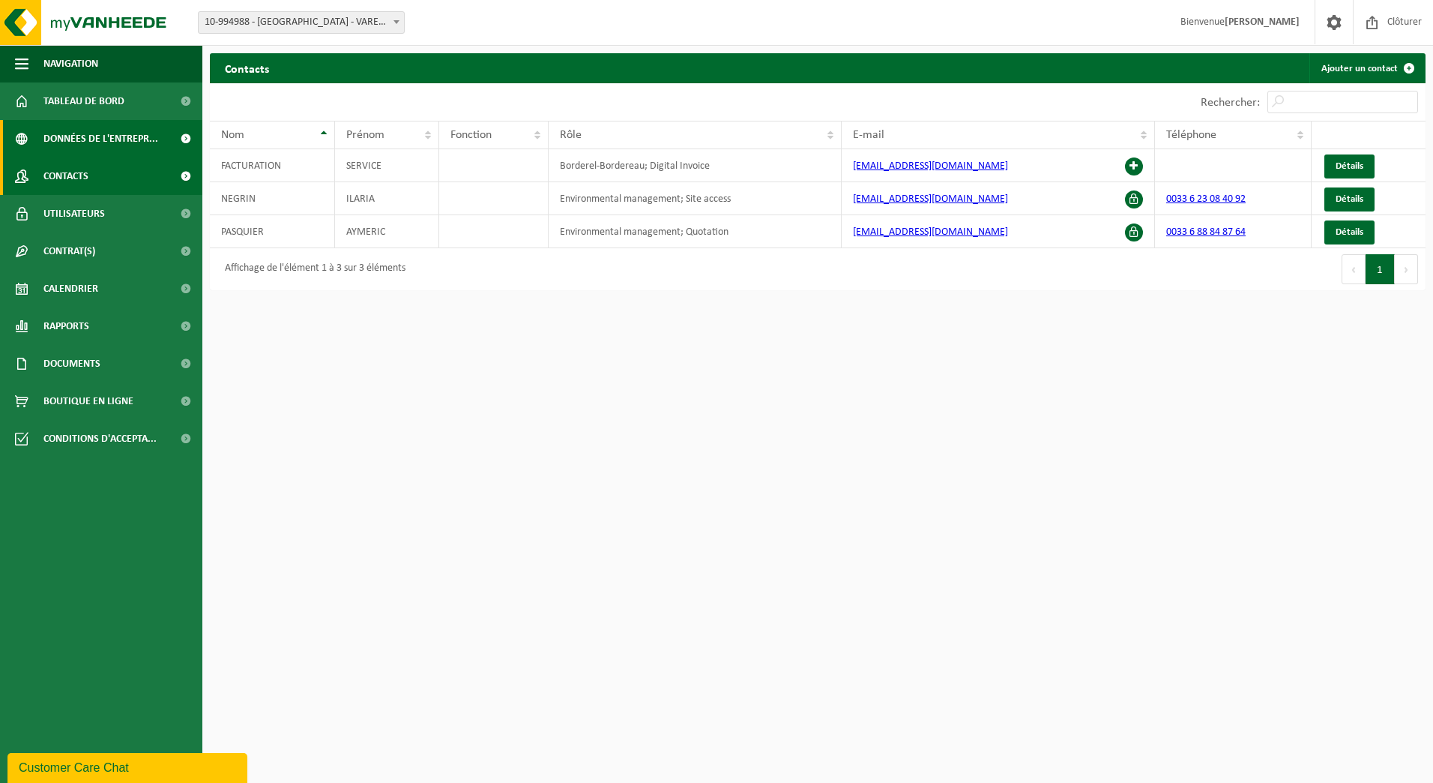 This screenshot has width=1433, height=783. What do you see at coordinates (1367, 68) in the screenshot?
I see `a: Ajouter un contact` at bounding box center [1367, 68].